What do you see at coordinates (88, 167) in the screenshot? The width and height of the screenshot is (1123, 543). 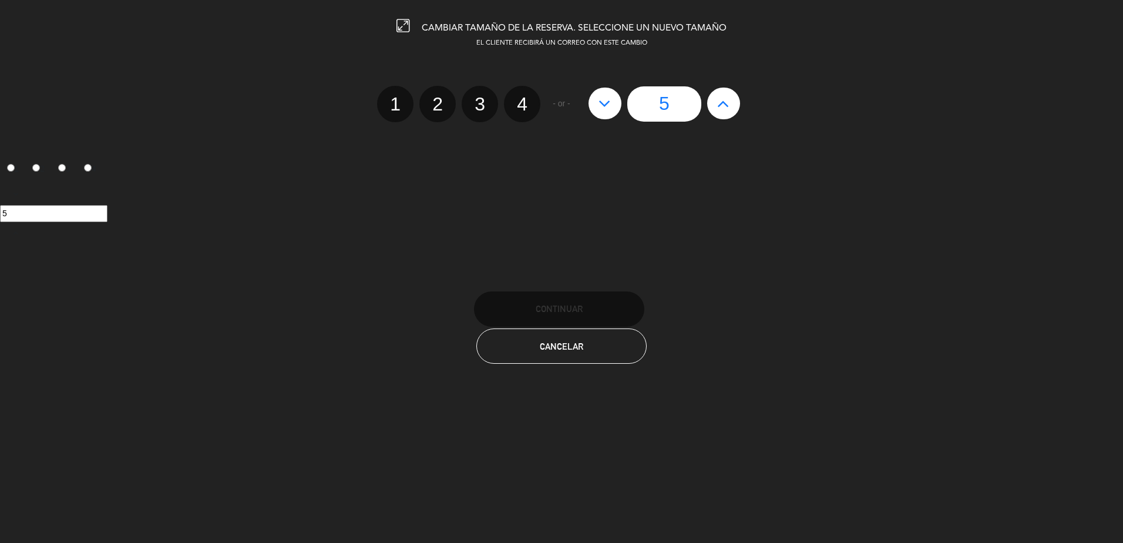 I see `input: 4` at bounding box center [88, 167].